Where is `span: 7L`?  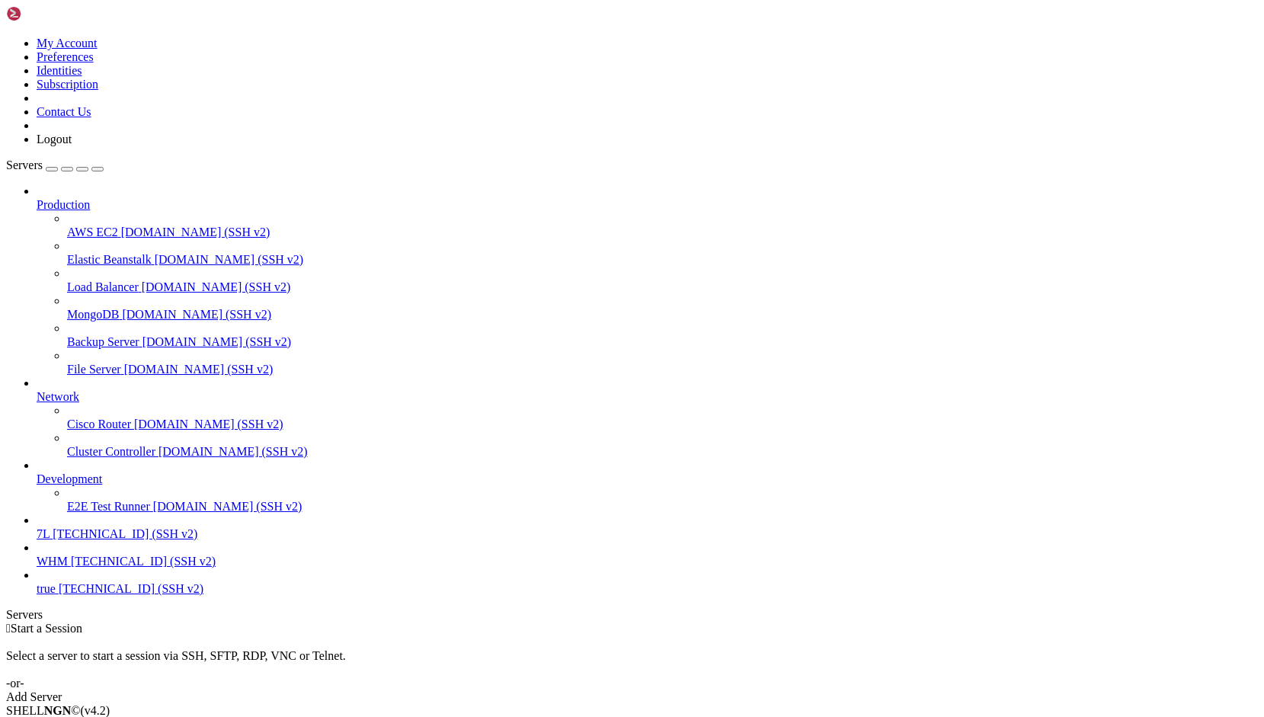
span: 7L is located at coordinates (43, 533).